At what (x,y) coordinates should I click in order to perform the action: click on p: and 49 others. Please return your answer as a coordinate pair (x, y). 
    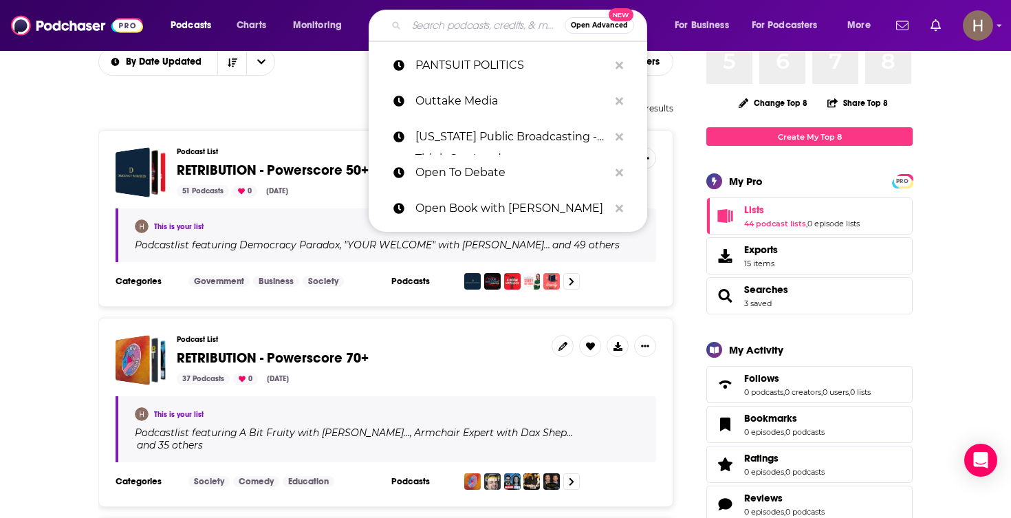
    Looking at the image, I should click on (586, 245).